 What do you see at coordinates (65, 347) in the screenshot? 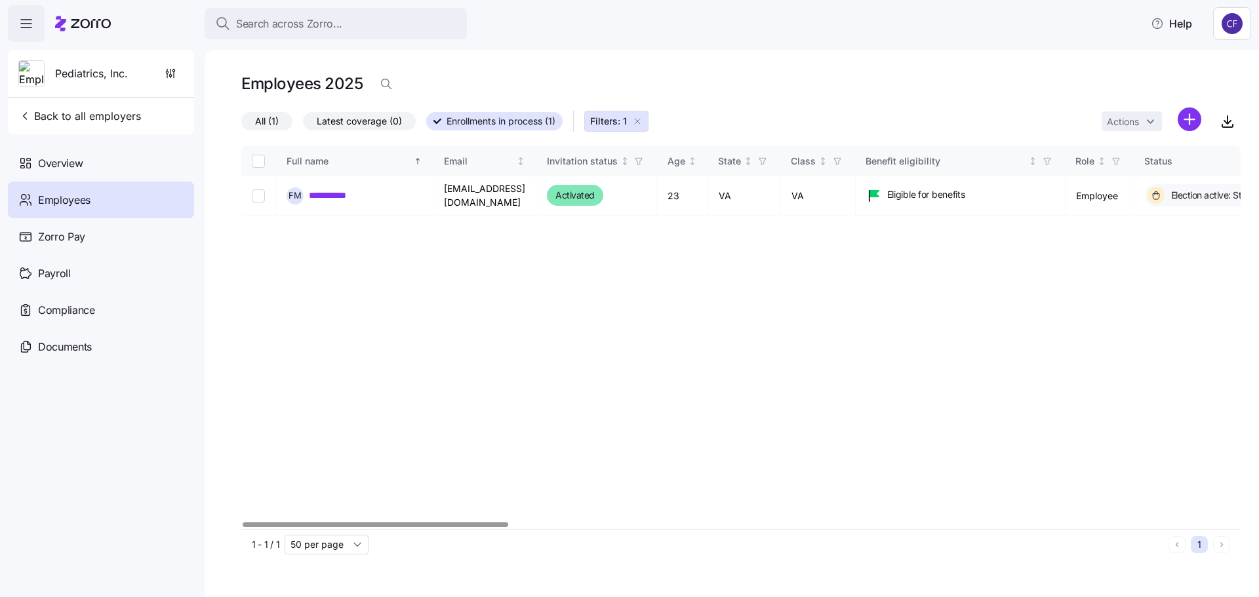
I see `span: Documents` at bounding box center [65, 347].